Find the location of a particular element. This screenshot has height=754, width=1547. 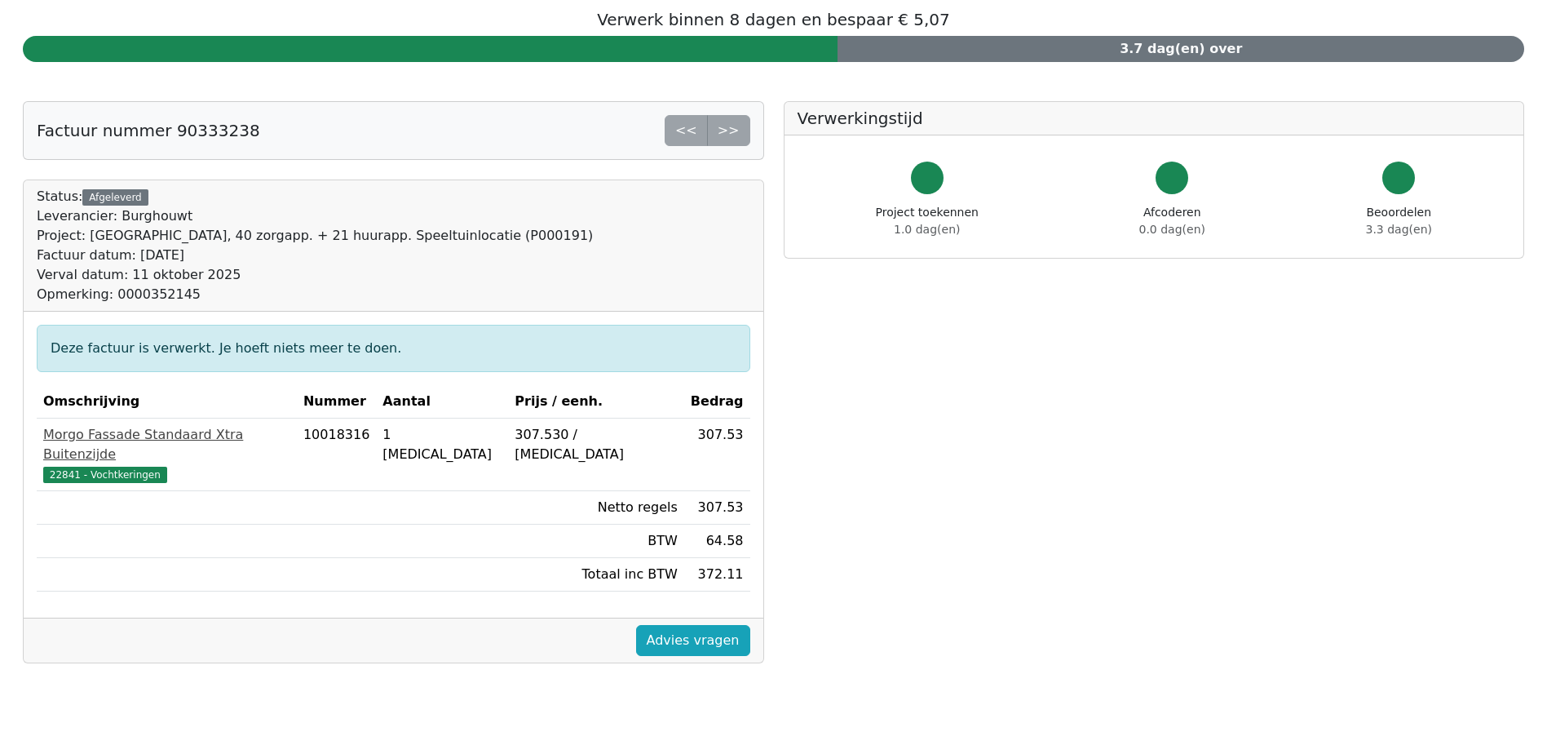

div: Deze factuur is verwerkt. Je hoeft niets meer te doen. is located at coordinates (393, 348).